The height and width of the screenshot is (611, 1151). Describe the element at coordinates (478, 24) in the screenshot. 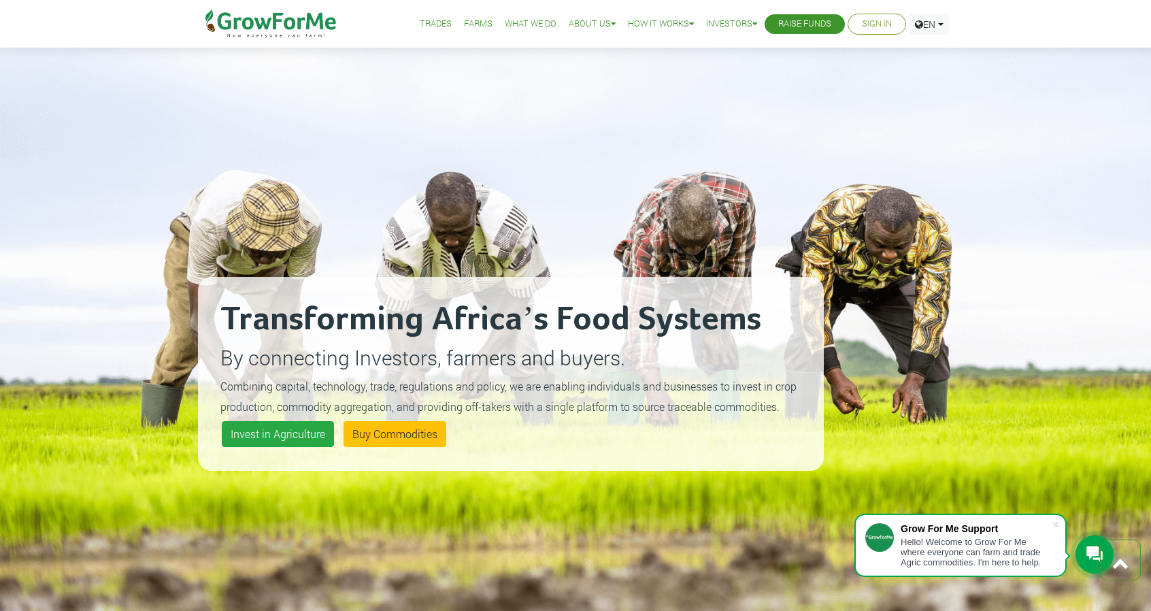

I see `a: Farms` at that location.